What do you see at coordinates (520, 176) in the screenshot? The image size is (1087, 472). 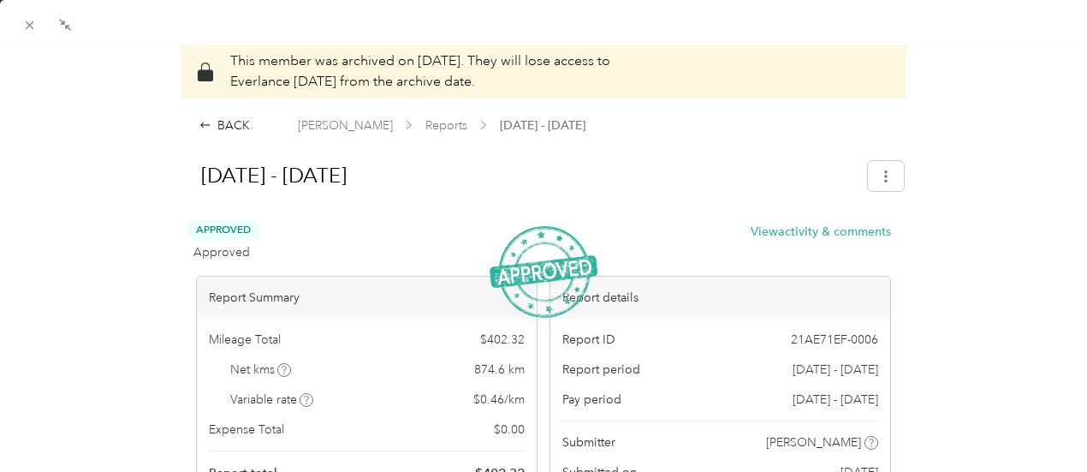 I see `h1: Jun 1 - 30, 2025` at bounding box center [520, 176].